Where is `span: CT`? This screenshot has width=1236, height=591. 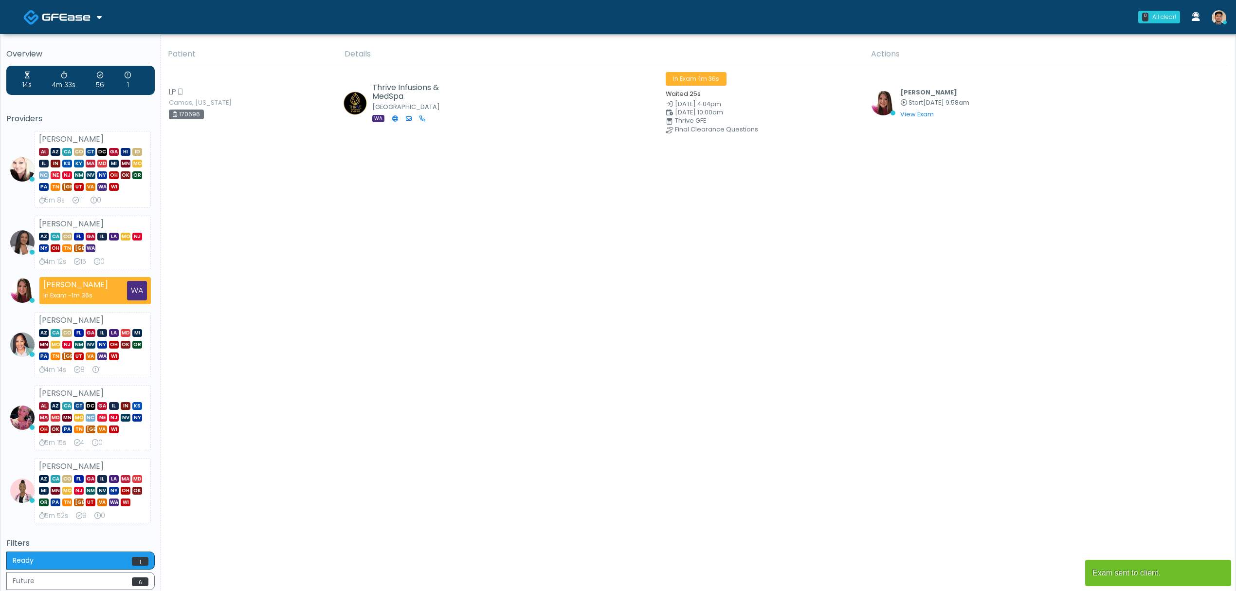
span: CT is located at coordinates (91, 152).